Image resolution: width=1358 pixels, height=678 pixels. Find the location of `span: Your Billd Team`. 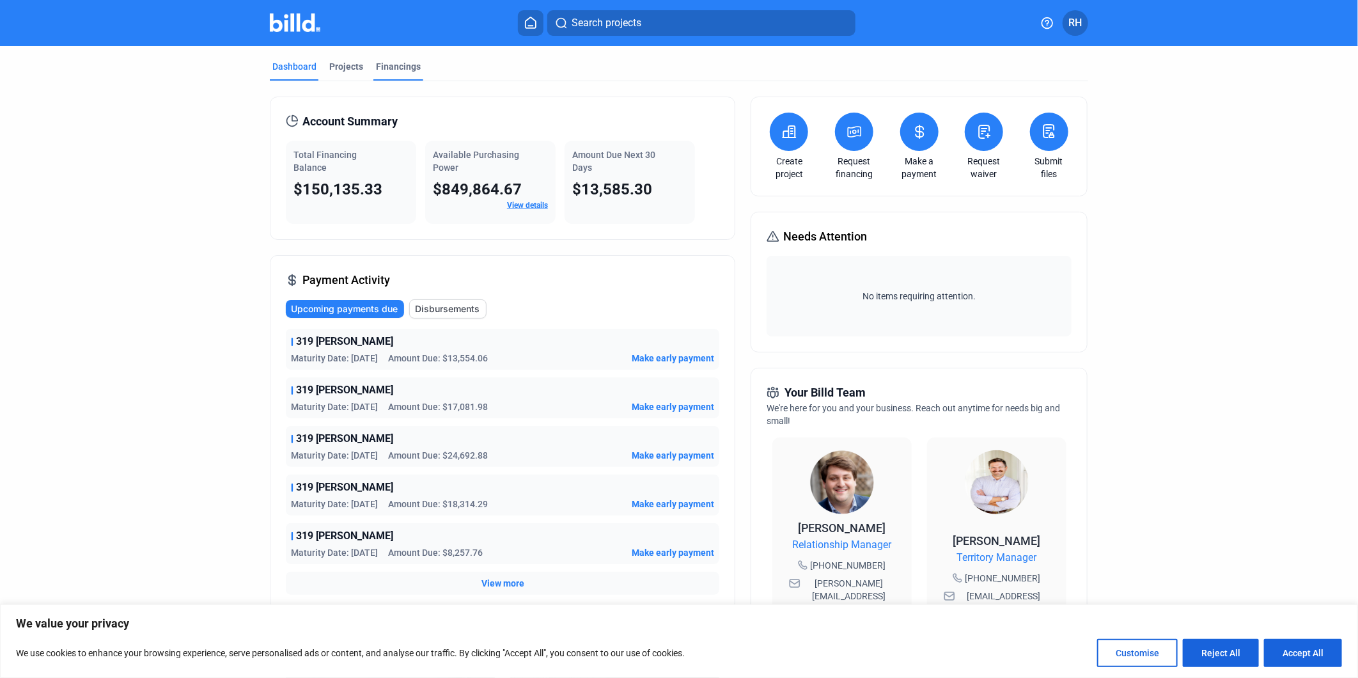

span: Your Billd Team is located at coordinates (825, 393).